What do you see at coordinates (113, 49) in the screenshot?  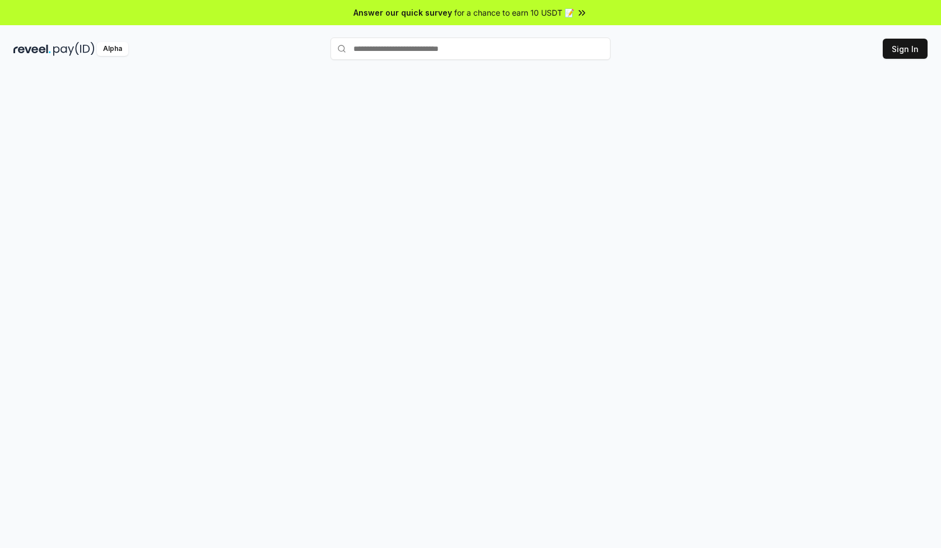 I see `div: Alpha` at bounding box center [113, 49].